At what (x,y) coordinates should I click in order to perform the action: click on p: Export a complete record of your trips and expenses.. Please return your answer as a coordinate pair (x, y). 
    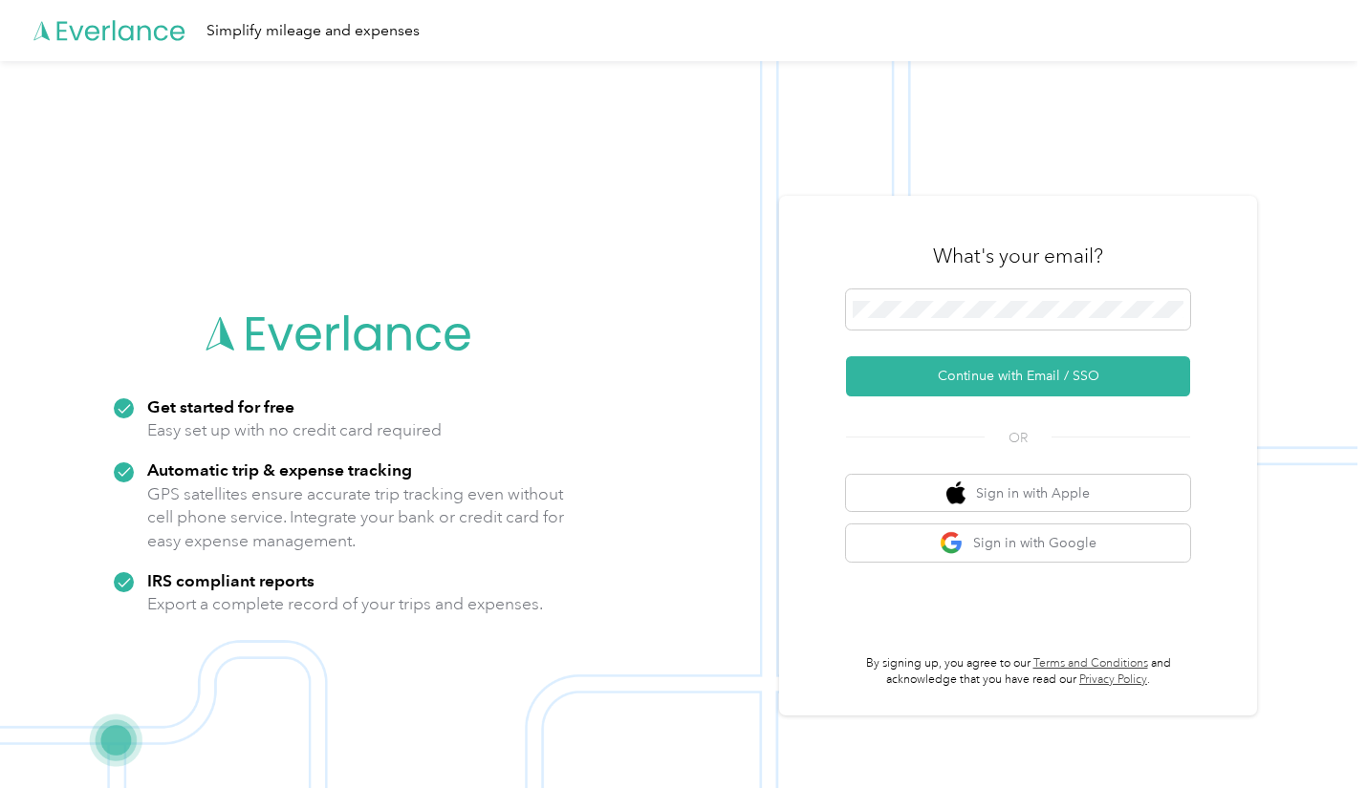
    Looking at the image, I should click on (345, 604).